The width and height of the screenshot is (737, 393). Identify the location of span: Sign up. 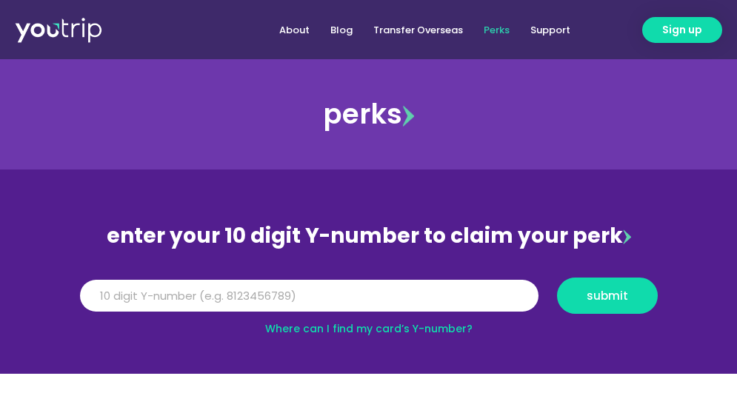
(682, 30).